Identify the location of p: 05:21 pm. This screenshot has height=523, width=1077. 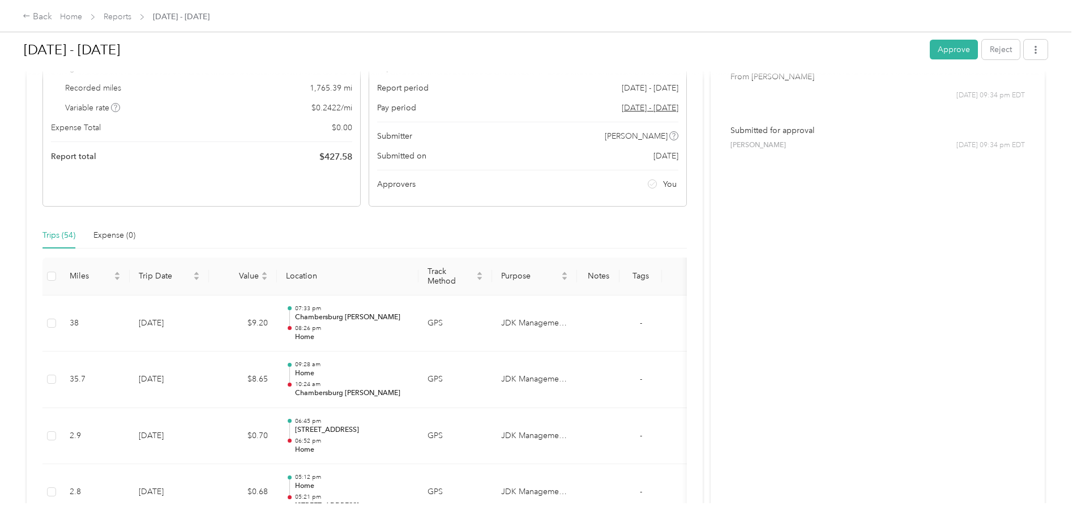
(352, 497).